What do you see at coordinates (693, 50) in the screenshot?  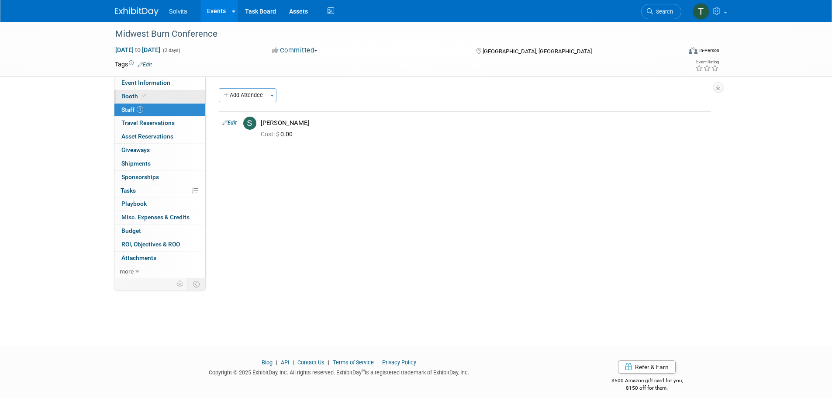 I see `img: Format-Inperson.png` at bounding box center [693, 50].